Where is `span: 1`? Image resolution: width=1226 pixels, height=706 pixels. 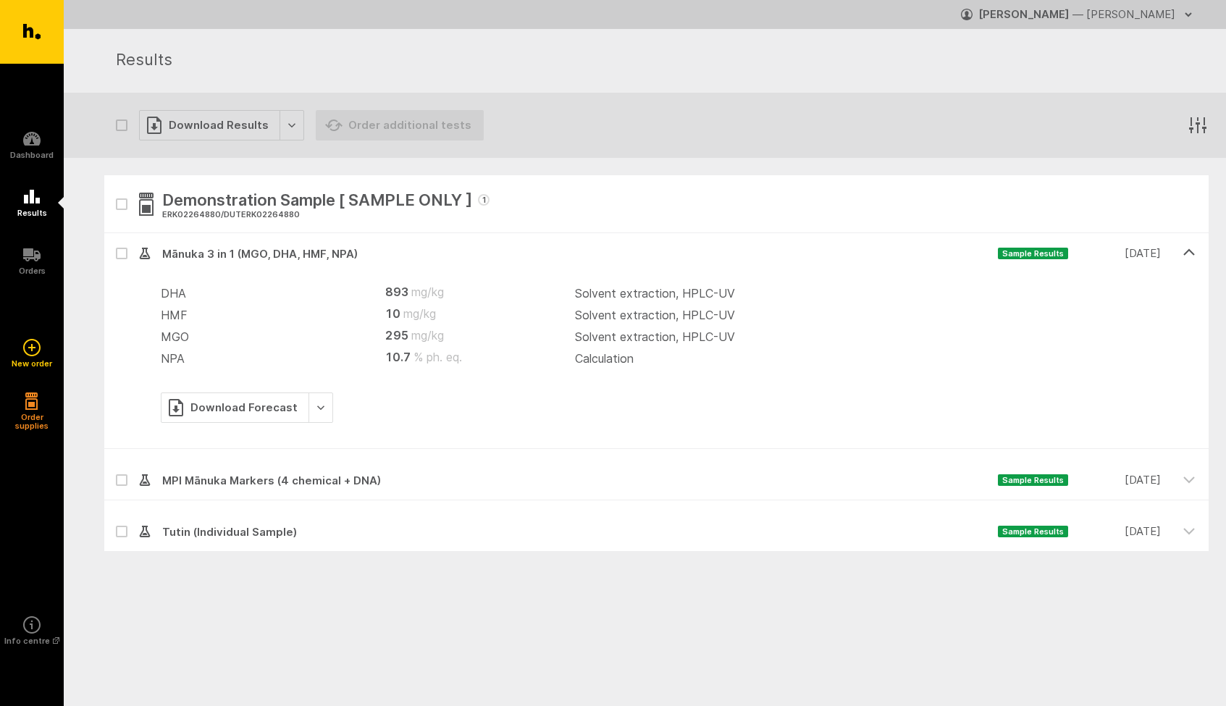
span: 1 is located at coordinates (484, 200).